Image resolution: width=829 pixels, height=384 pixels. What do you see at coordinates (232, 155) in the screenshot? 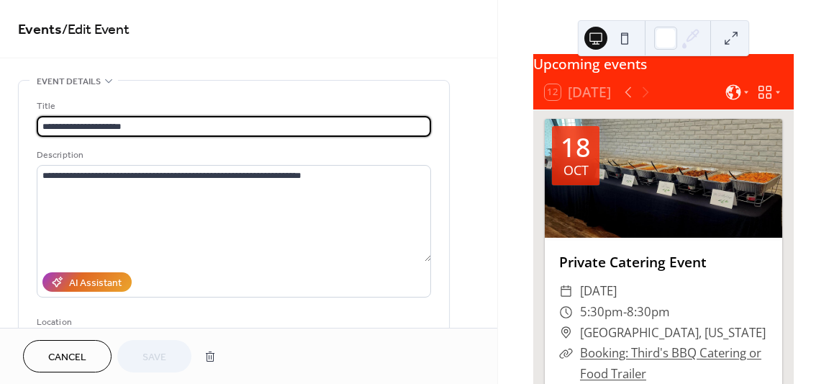
I see `div: Description` at bounding box center [232, 155].